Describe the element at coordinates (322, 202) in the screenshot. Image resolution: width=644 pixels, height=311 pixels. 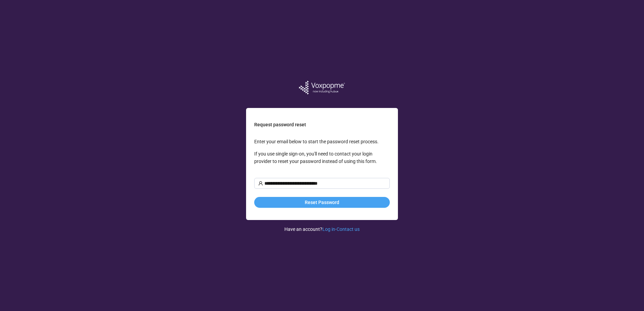
I see `button: Reset Password` at that location.